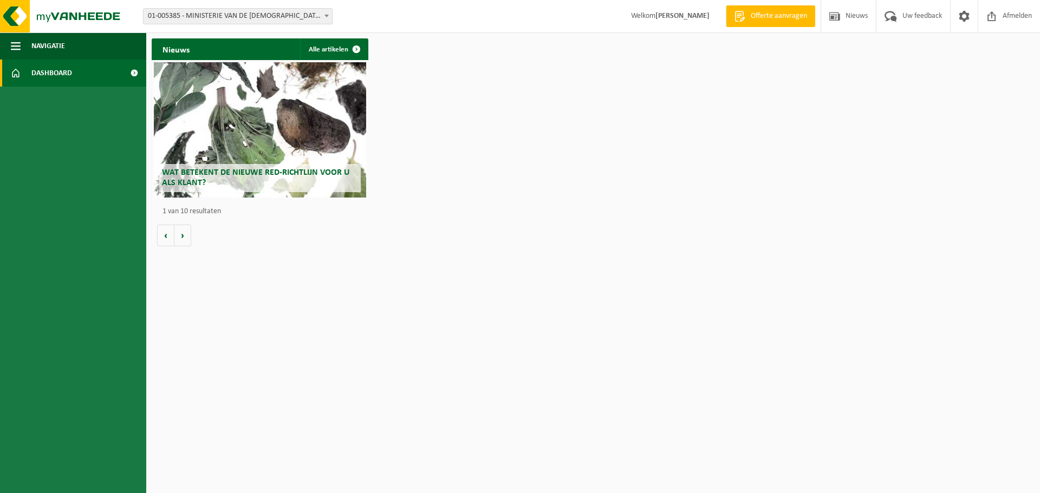  I want to click on a: Offerte aanvragen, so click(770, 16).